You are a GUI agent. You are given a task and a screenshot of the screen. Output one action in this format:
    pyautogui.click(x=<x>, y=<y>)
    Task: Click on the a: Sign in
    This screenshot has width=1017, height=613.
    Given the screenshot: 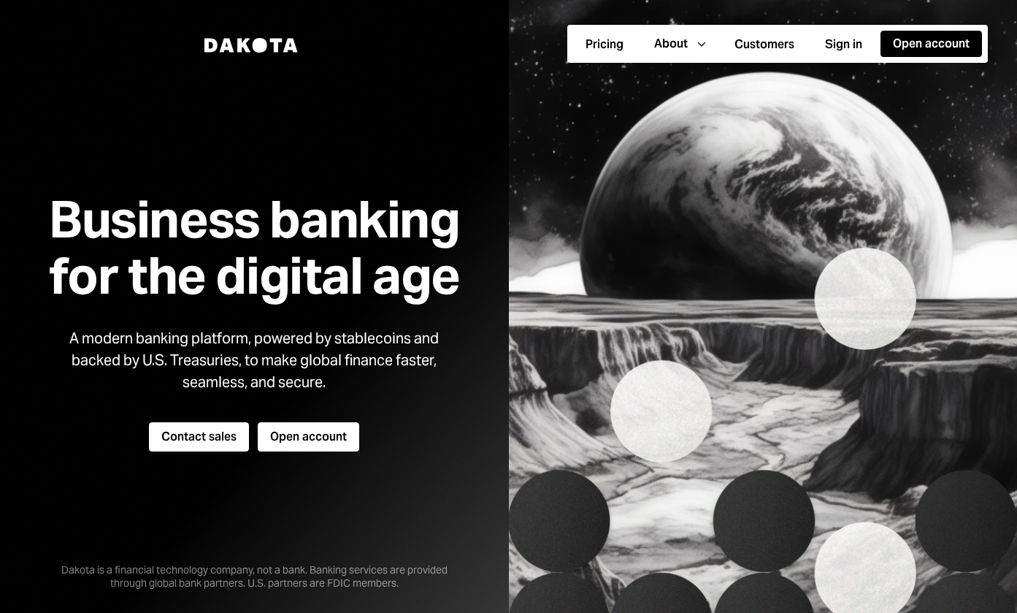 What is the action you would take?
    pyautogui.click(x=844, y=44)
    